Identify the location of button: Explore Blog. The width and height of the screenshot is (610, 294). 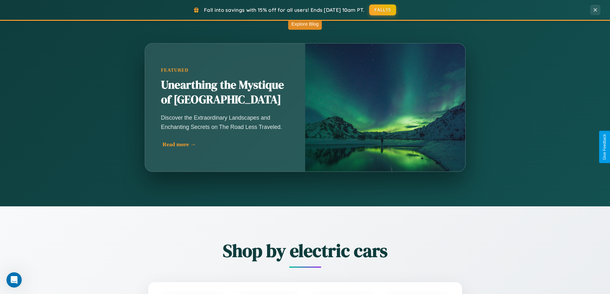
(305, 24).